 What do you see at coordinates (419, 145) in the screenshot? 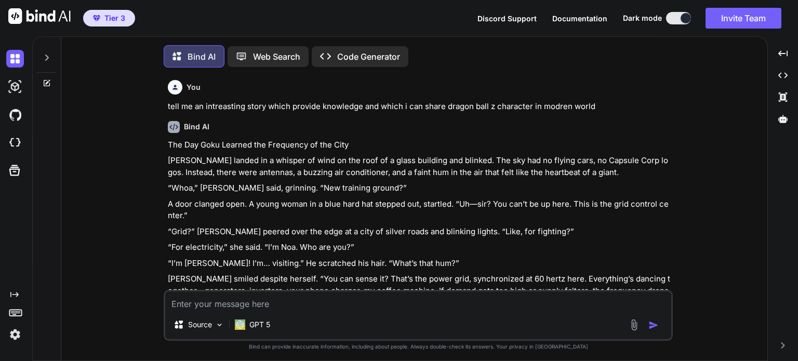
I see `p: The Day Goku Learned the Frequency of the City` at bounding box center [419, 145].